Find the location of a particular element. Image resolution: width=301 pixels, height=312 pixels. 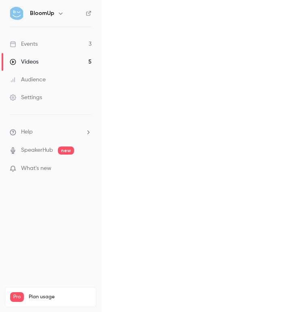

div: Settings is located at coordinates (26, 98).